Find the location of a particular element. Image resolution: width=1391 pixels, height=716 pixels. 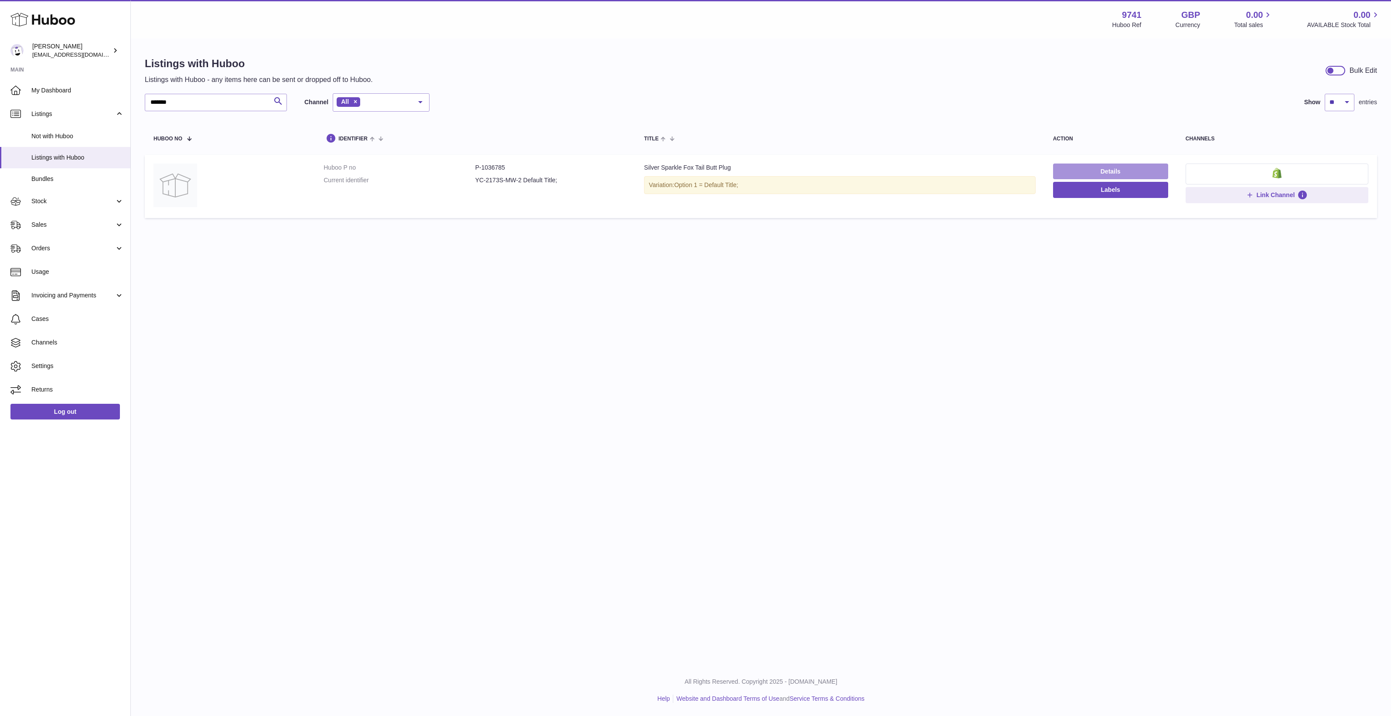

div: Silver Sparkle Fox Tail Butt Plug is located at coordinates (840, 167).